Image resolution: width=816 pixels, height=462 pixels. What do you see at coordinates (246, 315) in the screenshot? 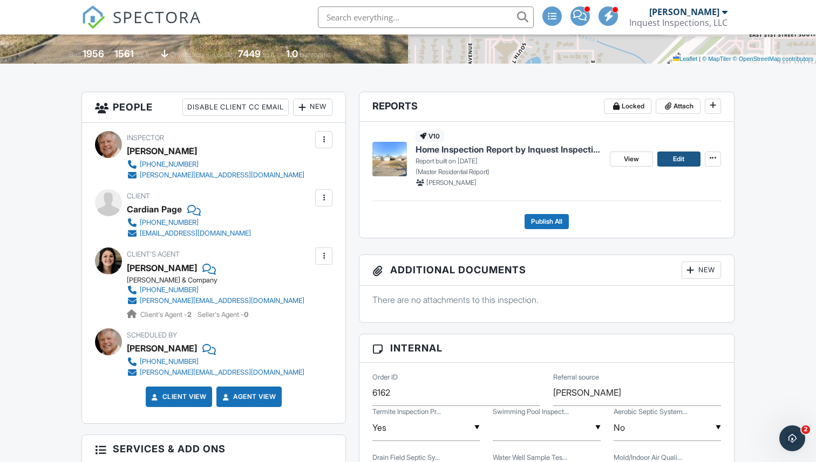
I see `strong: 0` at bounding box center [246, 315].